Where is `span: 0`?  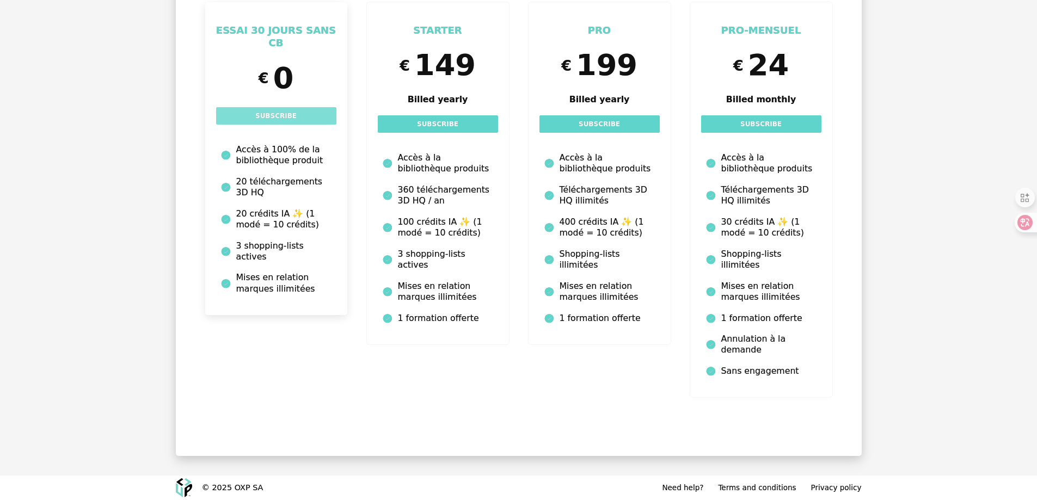
span: 0 is located at coordinates (284, 78).